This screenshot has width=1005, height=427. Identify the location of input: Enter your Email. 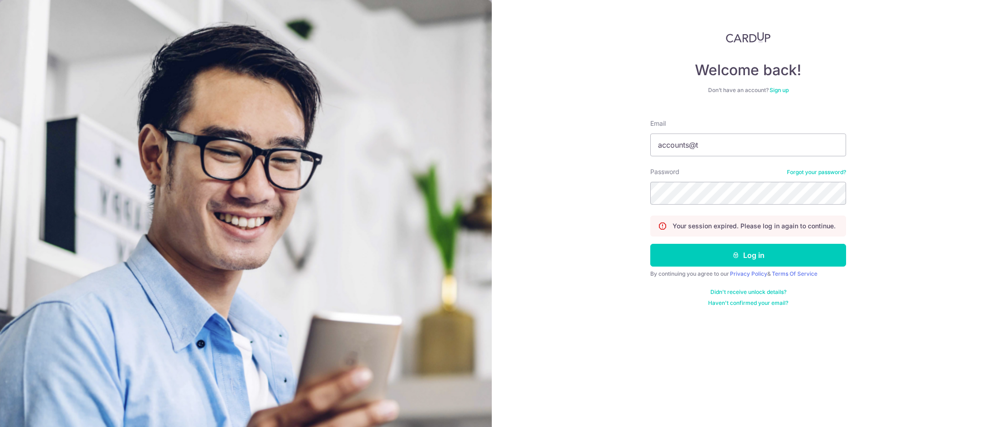
(748, 145).